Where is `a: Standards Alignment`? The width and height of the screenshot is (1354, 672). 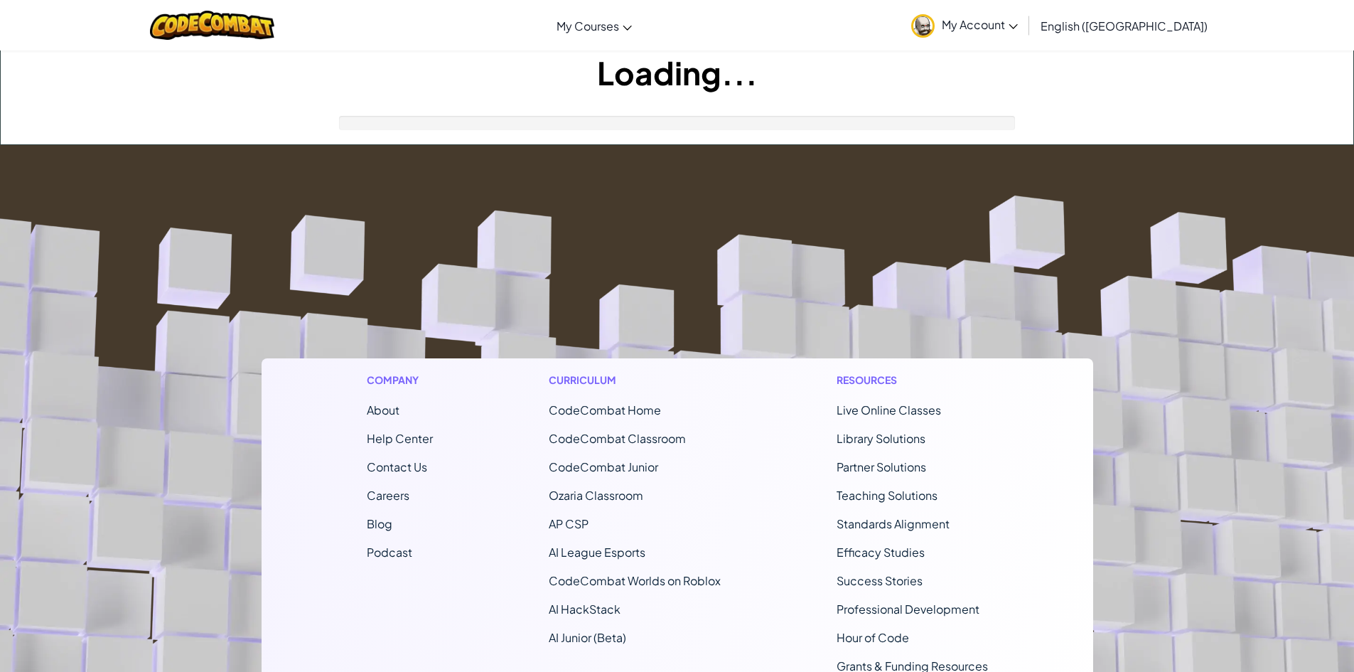 a: Standards Alignment is located at coordinates (893, 523).